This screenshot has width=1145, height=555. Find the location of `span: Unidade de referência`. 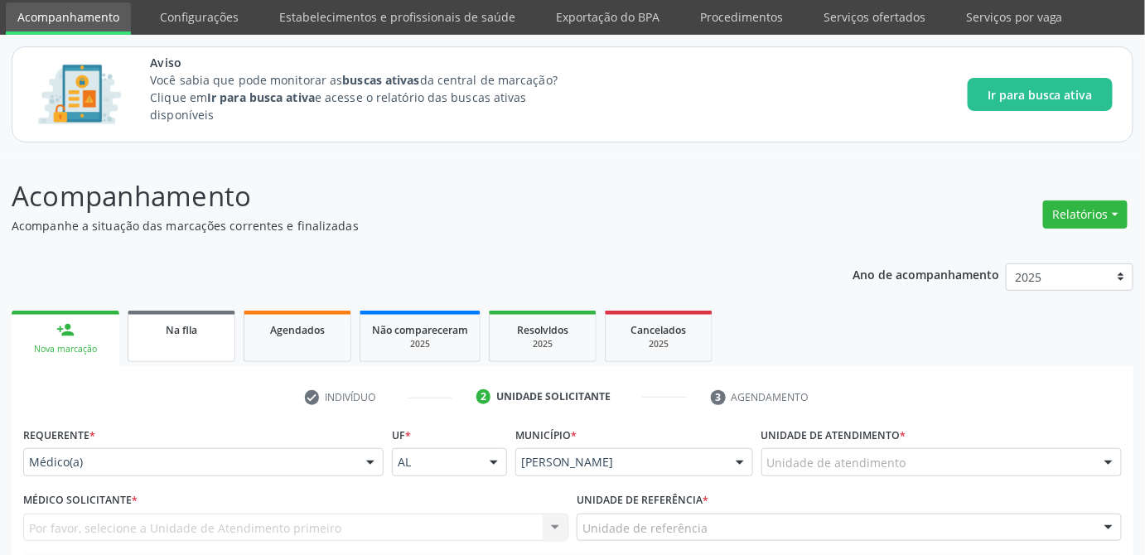

span: Unidade de referência is located at coordinates (645, 528).